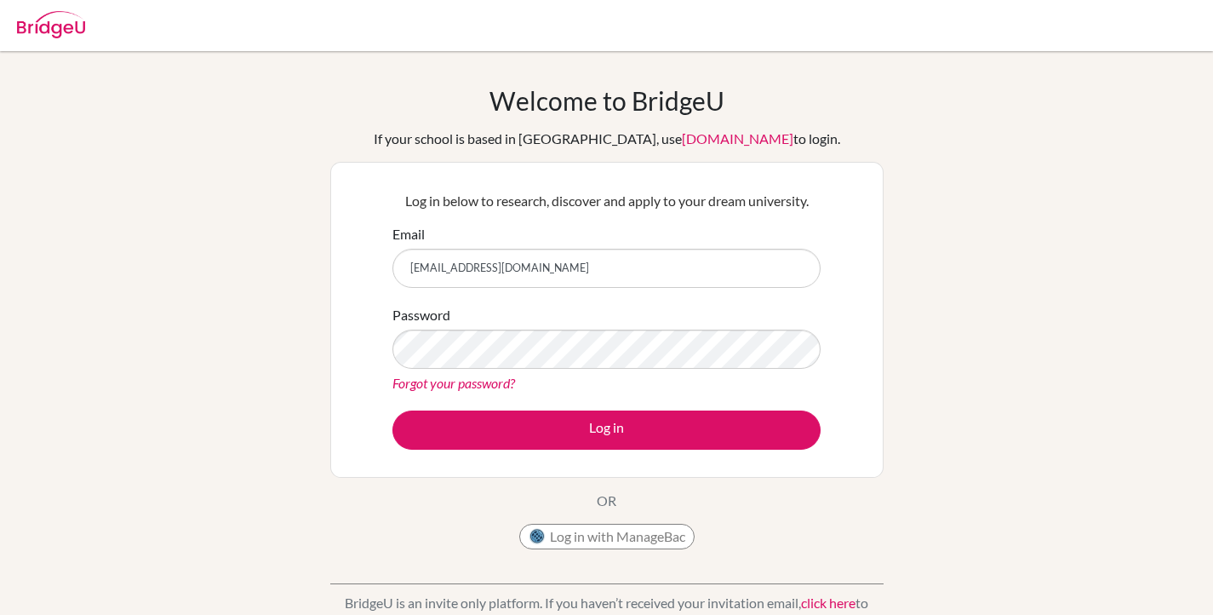  What do you see at coordinates (606, 430) in the screenshot?
I see `button: Log in` at bounding box center [606, 430].